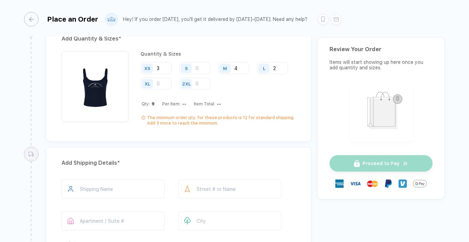 Image resolution: width=469 pixels, height=242 pixels. What do you see at coordinates (152, 104) in the screenshot?
I see `span: 9` at bounding box center [152, 104].